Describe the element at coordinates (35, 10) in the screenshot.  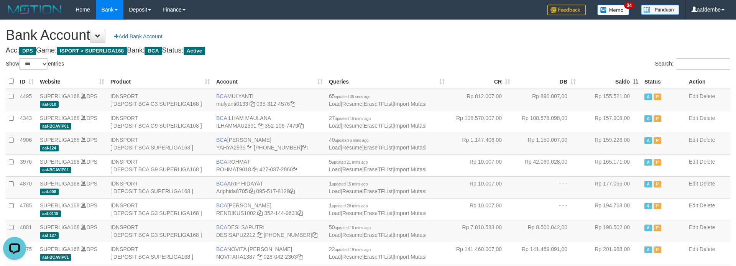
I see `img: MOTION_logo.png` at that location.